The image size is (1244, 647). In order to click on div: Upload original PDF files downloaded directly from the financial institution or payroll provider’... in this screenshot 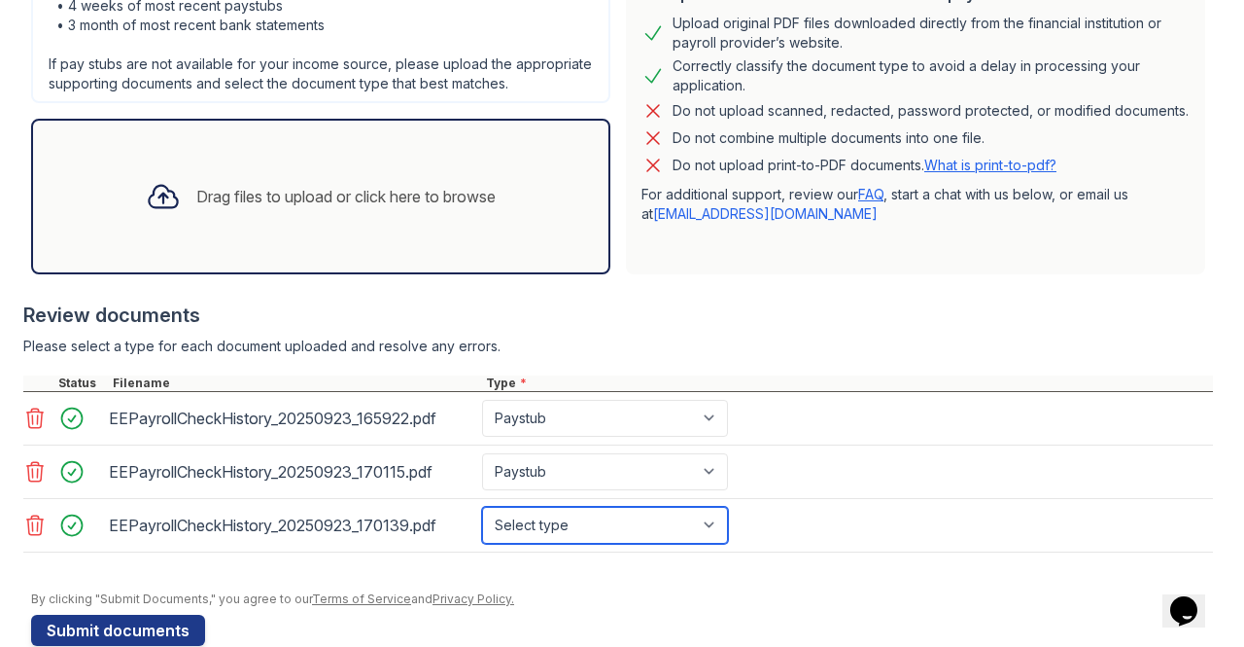, I will do `click(931, 33)`.